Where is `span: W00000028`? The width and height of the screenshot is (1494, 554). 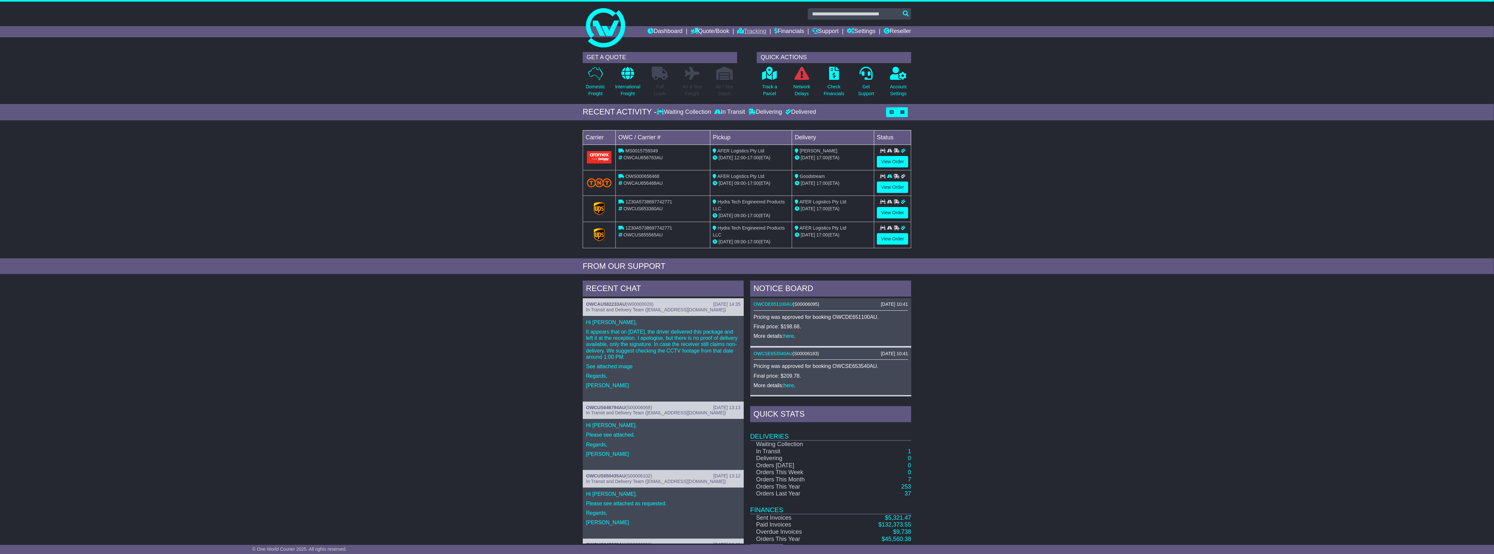 span: W00000028 is located at coordinates (640, 304).